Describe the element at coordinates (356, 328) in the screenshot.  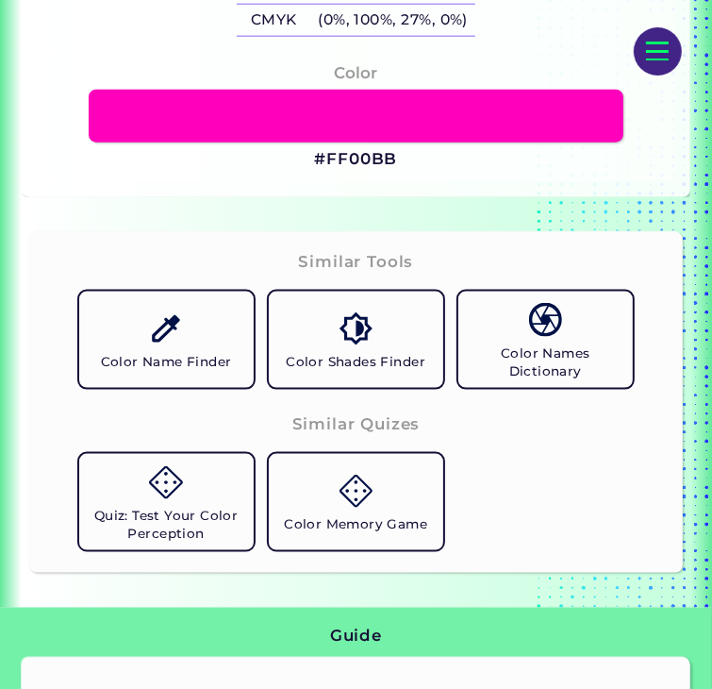
I see `img: icon_color_shades.svg` at that location.